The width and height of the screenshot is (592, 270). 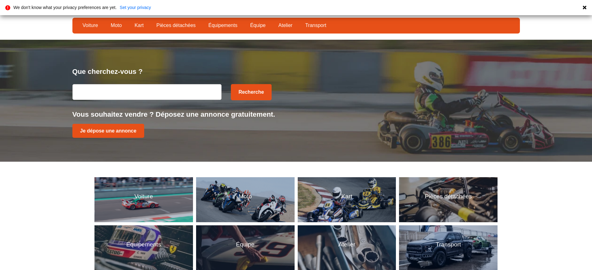 I want to click on a: Pièces détachées, so click(x=176, y=25).